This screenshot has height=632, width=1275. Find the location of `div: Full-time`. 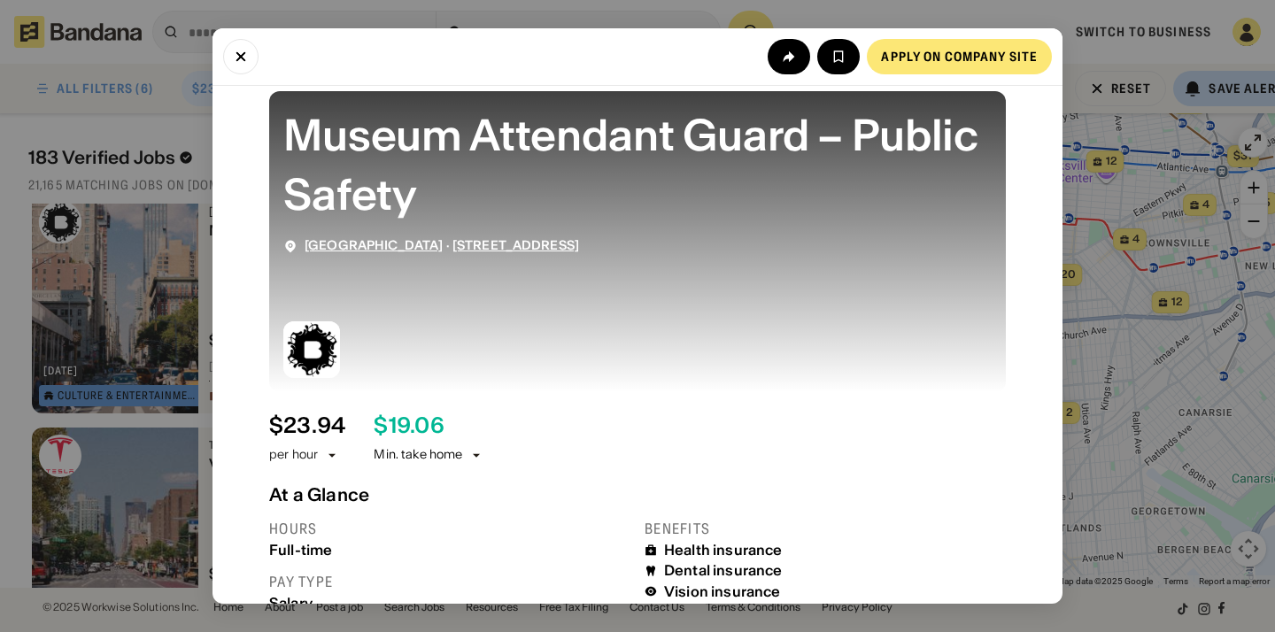

div: Full-time is located at coordinates (450, 550).